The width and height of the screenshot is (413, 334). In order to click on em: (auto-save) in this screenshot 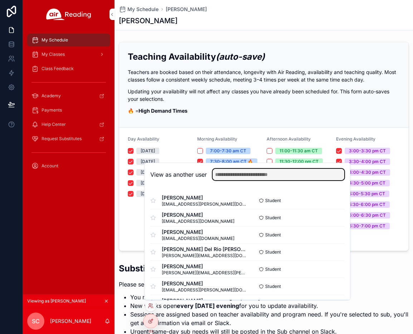, I will do `click(240, 56)`.